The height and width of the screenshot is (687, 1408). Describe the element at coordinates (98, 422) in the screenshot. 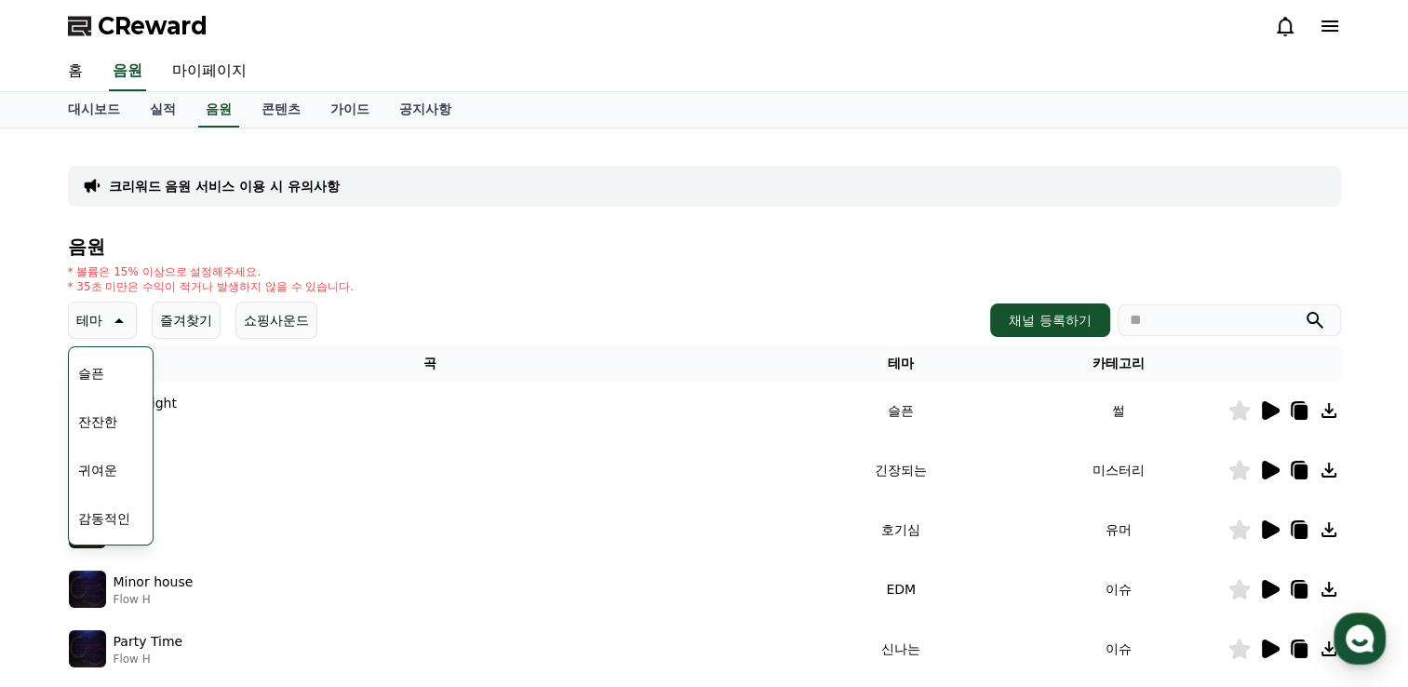

I see `button: 잔잔한` at that location.